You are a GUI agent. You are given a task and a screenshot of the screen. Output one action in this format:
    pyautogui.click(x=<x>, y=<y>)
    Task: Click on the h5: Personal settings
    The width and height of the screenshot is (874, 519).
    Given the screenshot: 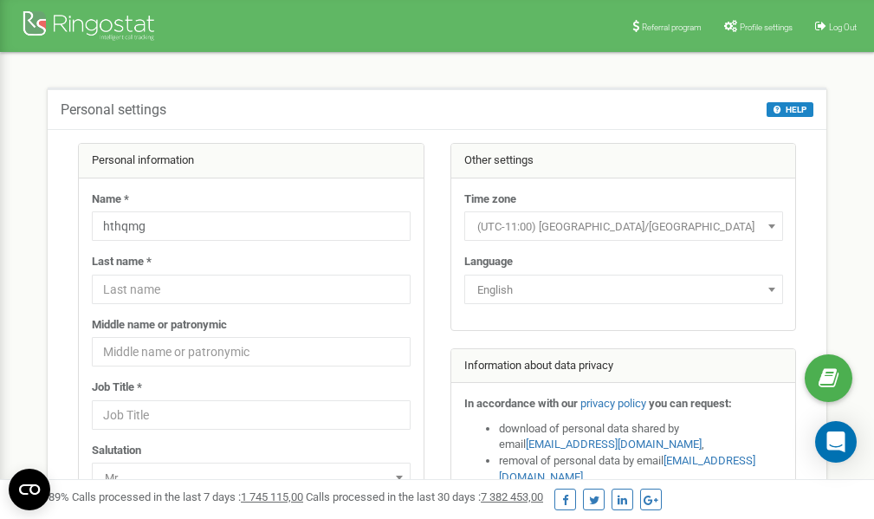 What is the action you would take?
    pyautogui.click(x=114, y=110)
    